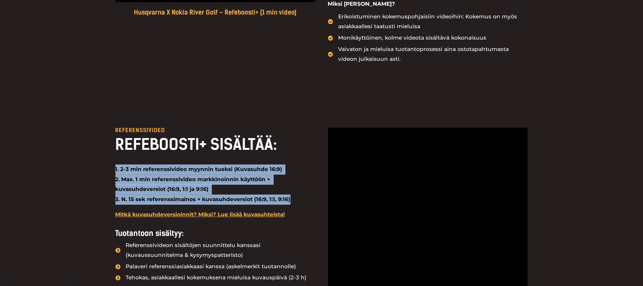 The image size is (643, 286). What do you see at coordinates (432, 55) in the screenshot?
I see `span: Vaivaton ja mieluisa tuotantoprosessi aina ostotapahtumasta videon julkaisuun asti.` at bounding box center [432, 55].